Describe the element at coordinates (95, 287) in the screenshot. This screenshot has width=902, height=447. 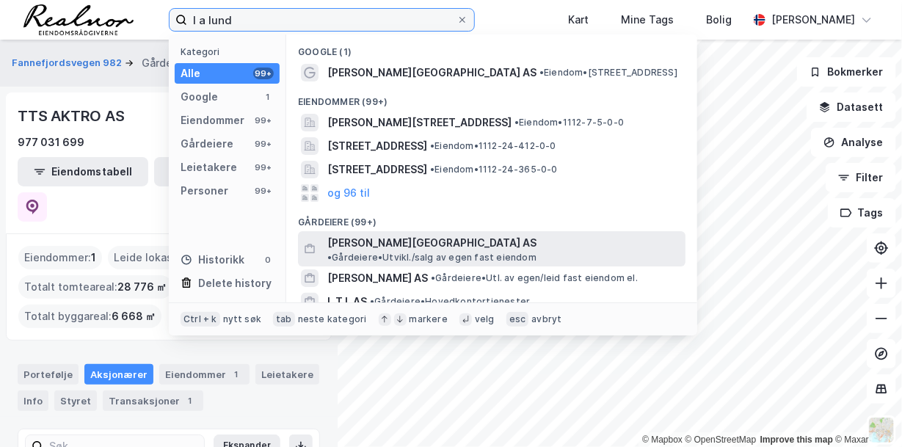
I see `div: Totalt tomteareal :` at that location.